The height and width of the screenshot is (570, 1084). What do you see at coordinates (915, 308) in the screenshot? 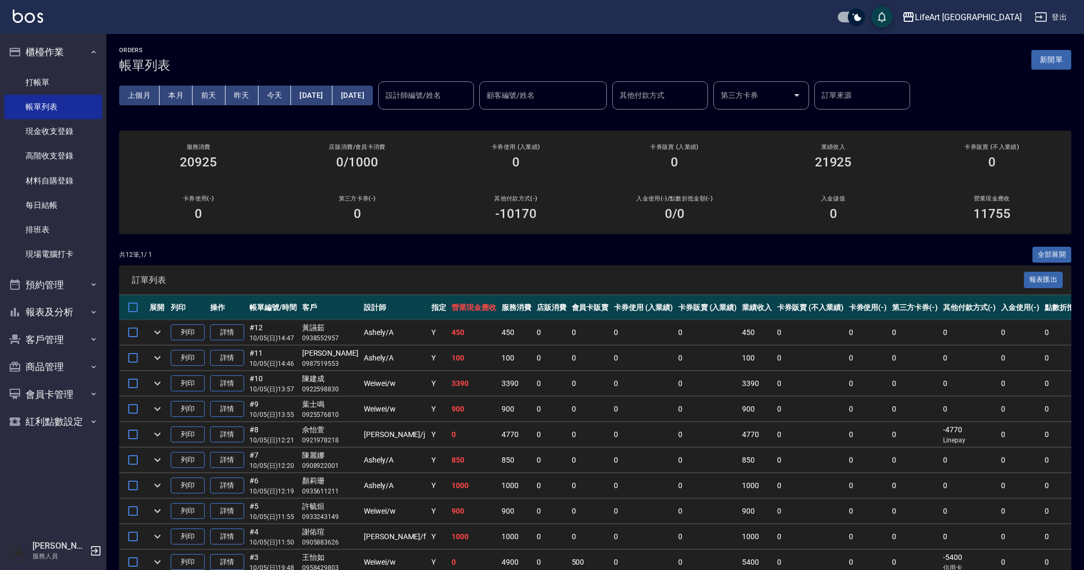
I see `th: 第三方卡券(-)` at bounding box center [915, 308].